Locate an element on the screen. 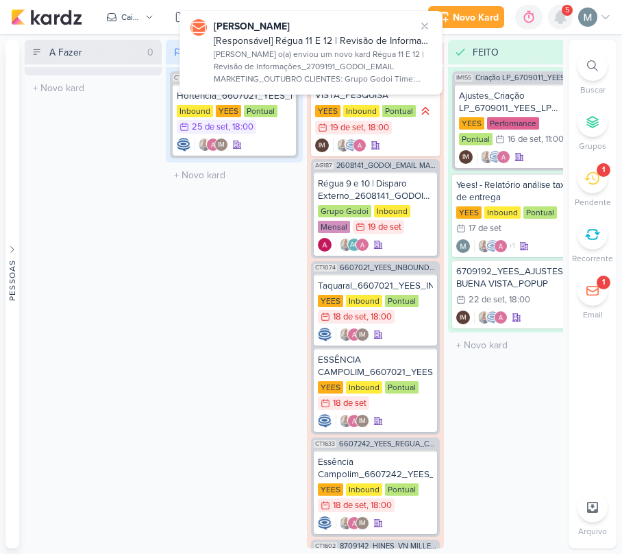 This screenshot has width=622, height=554. div: Essência Campolim_6607242_YEES_REGUA_COMPRADORES_CAMPINAS_SOROCABA is located at coordinates (376, 468).